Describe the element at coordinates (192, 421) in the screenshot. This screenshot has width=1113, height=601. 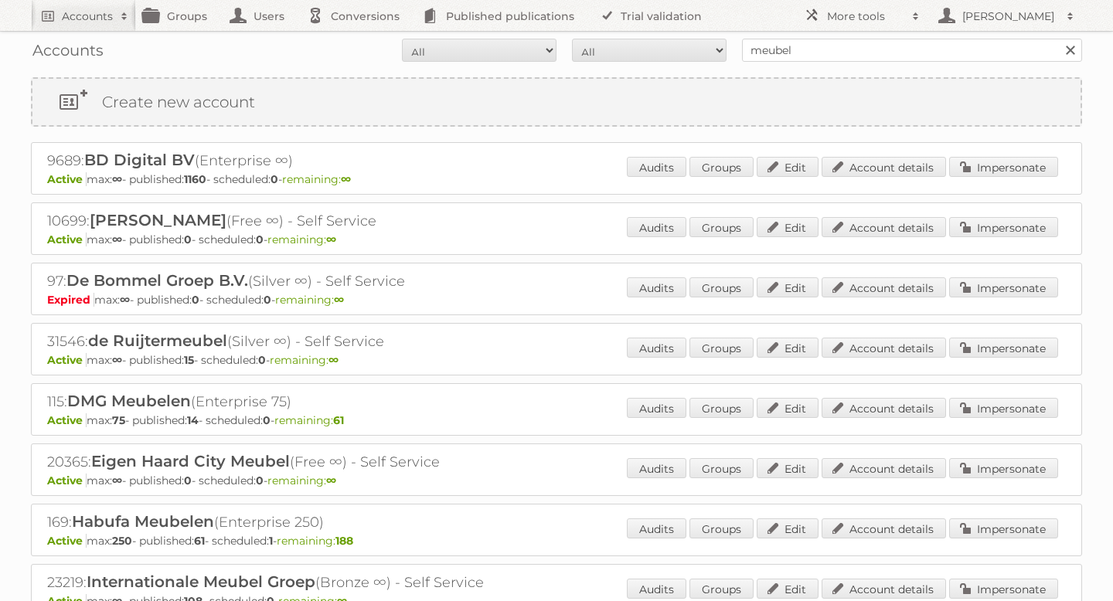
I see `strong: 14` at that location.